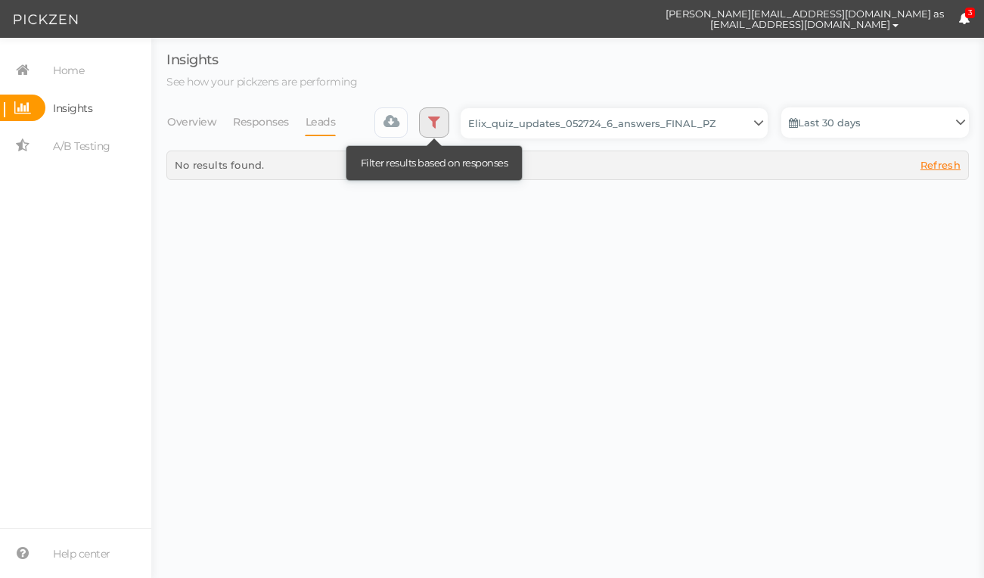 This screenshot has width=984, height=578. Describe the element at coordinates (45, 20) in the screenshot. I see `img: Pickzen logo` at that location.